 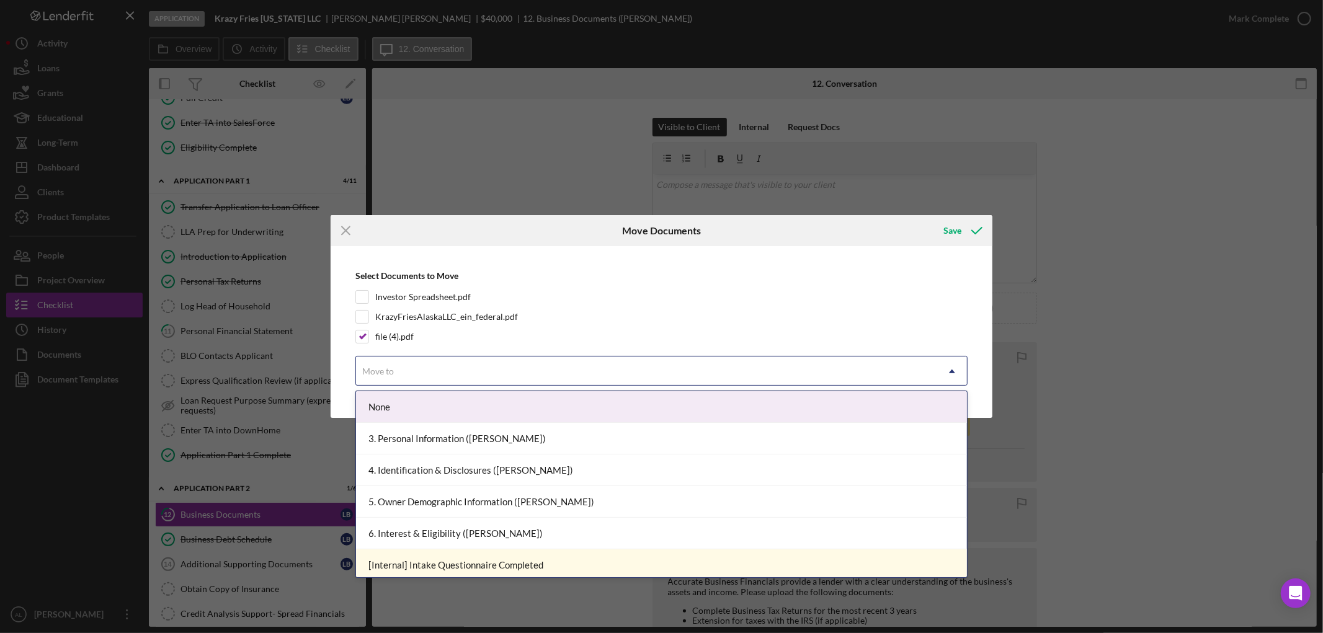 I want to click on div: Save, so click(x=952, y=231).